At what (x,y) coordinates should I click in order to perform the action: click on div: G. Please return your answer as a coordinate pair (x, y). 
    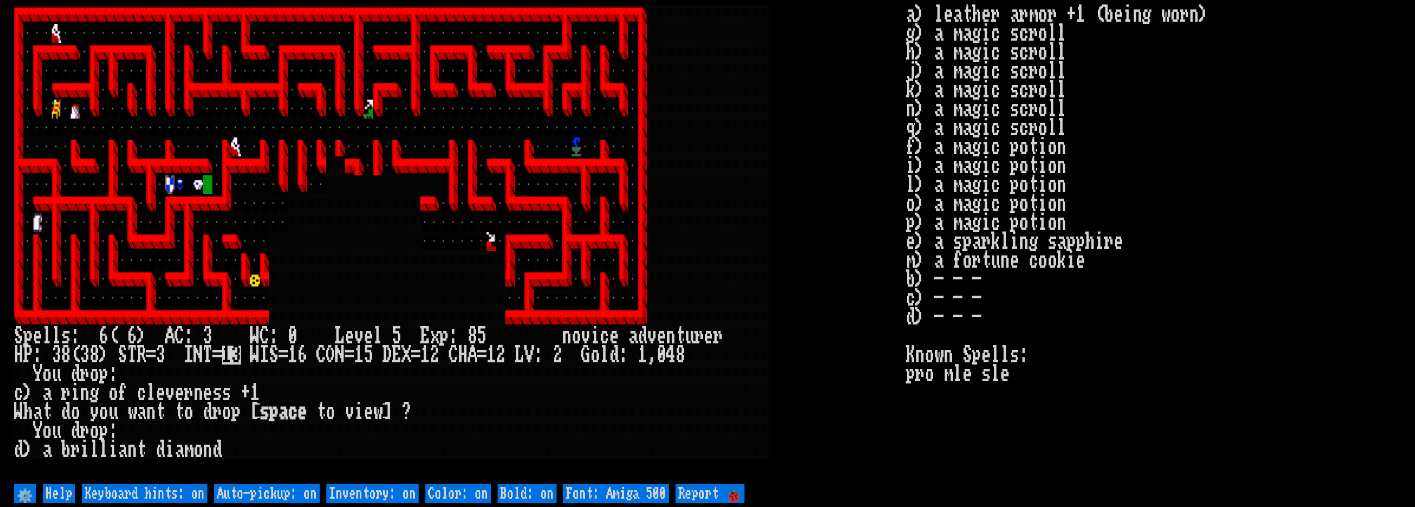
    Looking at the image, I should click on (586, 355).